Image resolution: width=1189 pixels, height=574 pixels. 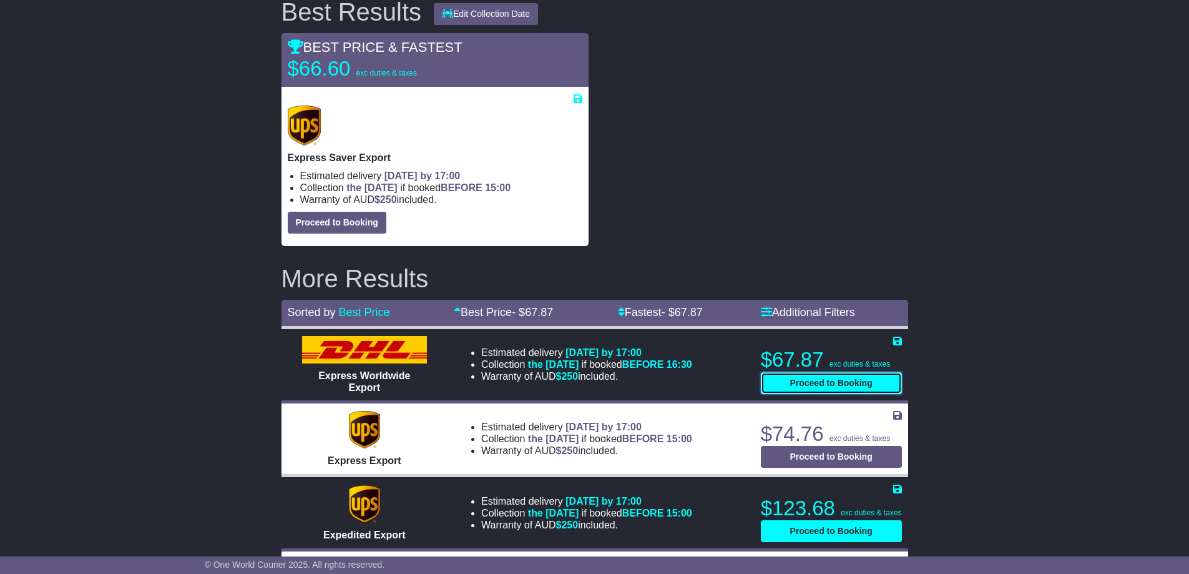 I want to click on span: Express Worldwide Export, so click(x=364, y=381).